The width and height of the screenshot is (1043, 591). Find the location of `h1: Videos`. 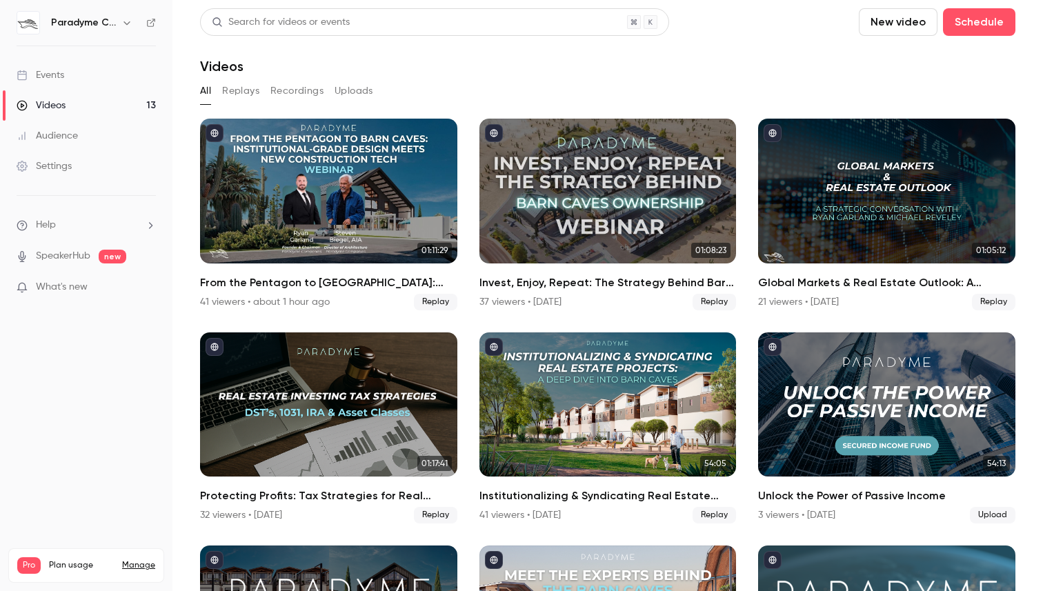

h1: Videos is located at coordinates (221, 66).